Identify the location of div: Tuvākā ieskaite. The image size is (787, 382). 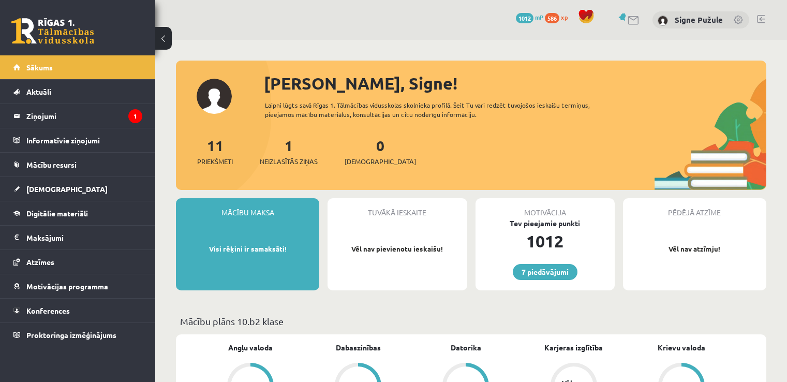
(397, 208).